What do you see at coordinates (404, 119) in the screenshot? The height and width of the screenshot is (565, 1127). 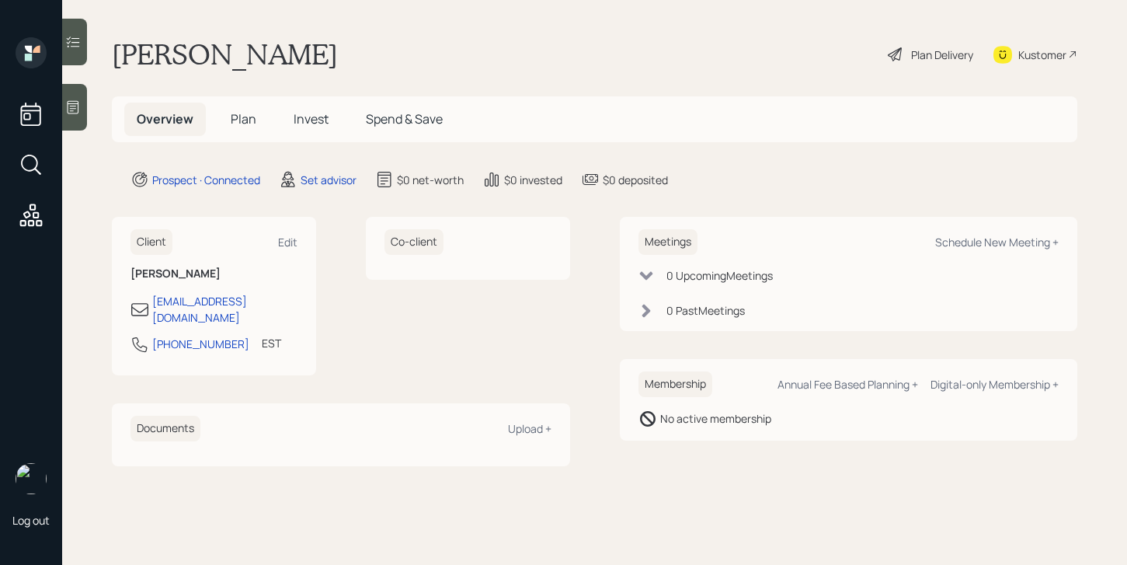 I see `span: Spend & Save` at bounding box center [404, 119].